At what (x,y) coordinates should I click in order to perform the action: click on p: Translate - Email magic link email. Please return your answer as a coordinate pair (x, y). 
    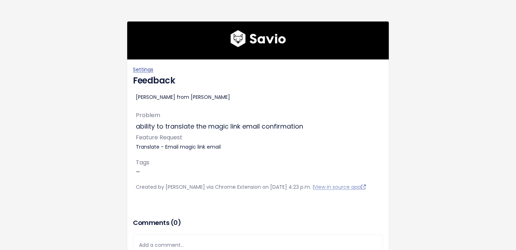
    Looking at the image, I should click on (258, 142).